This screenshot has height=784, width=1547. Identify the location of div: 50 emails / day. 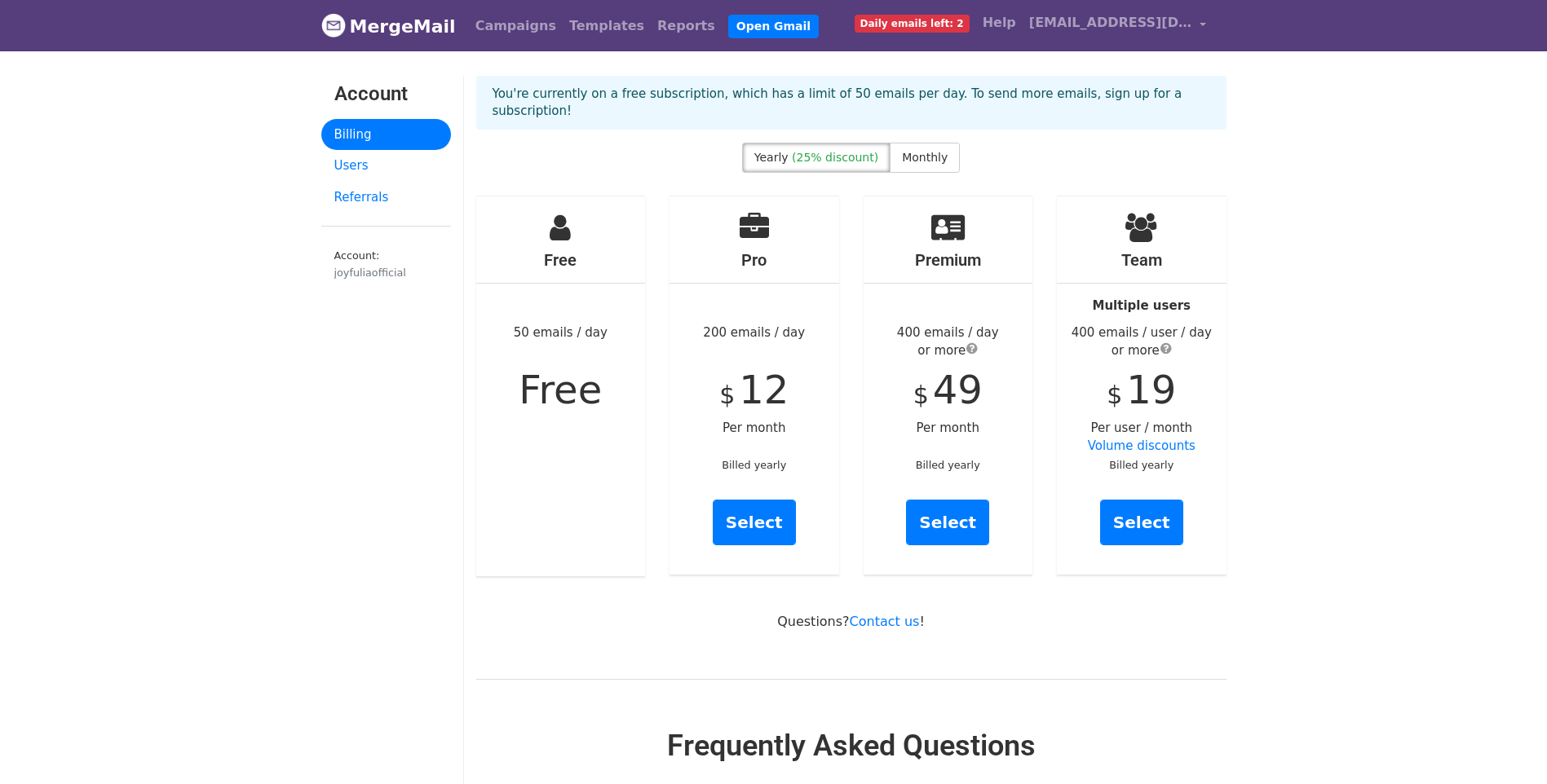
(561, 387).